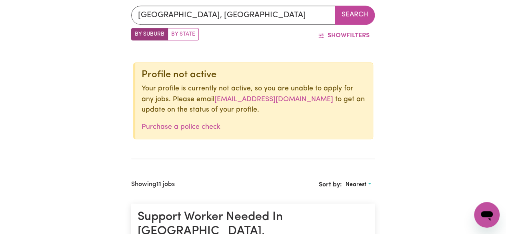  Describe the element at coordinates (150, 34) in the screenshot. I see `label: Search by suburb/post code` at that location.